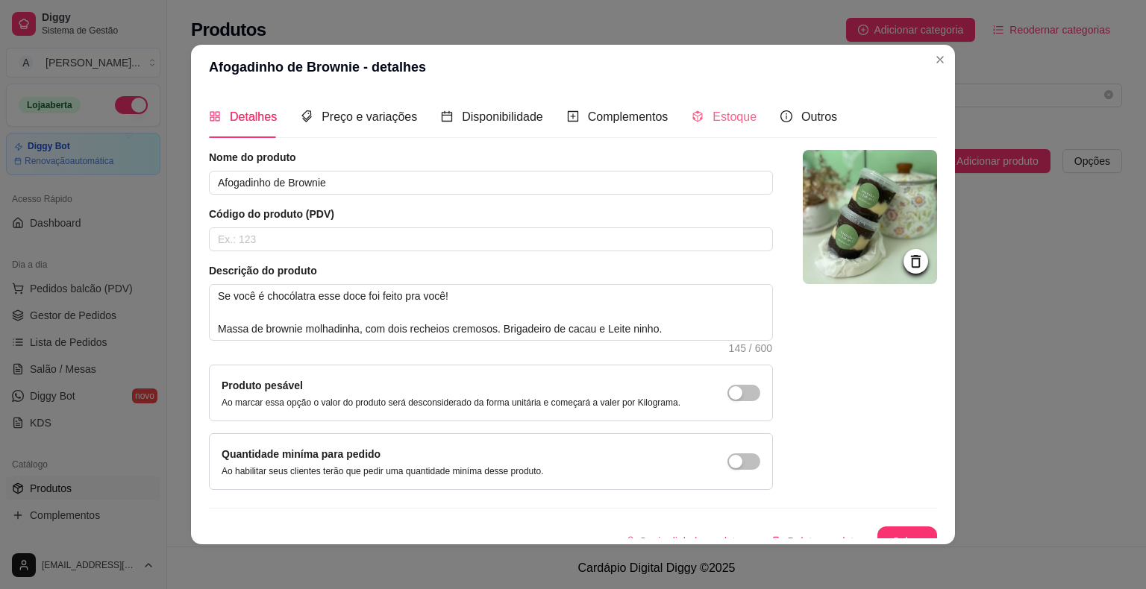 The image size is (1146, 589). What do you see at coordinates (682, 542) in the screenshot?
I see `button: Copiar link do produto` at bounding box center [682, 542].